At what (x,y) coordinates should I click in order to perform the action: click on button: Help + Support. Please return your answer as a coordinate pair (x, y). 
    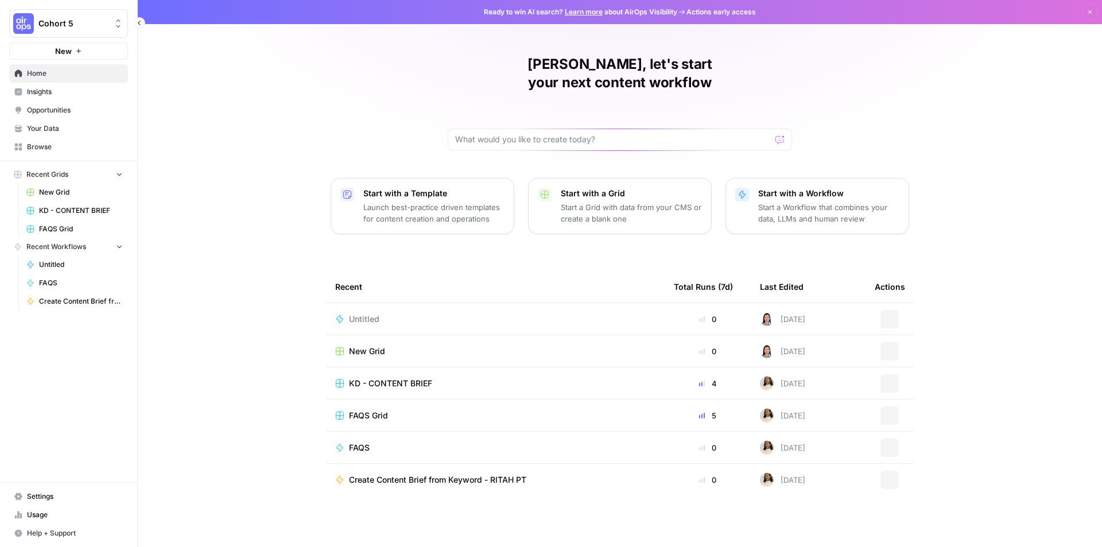
    Looking at the image, I should click on (68, 533).